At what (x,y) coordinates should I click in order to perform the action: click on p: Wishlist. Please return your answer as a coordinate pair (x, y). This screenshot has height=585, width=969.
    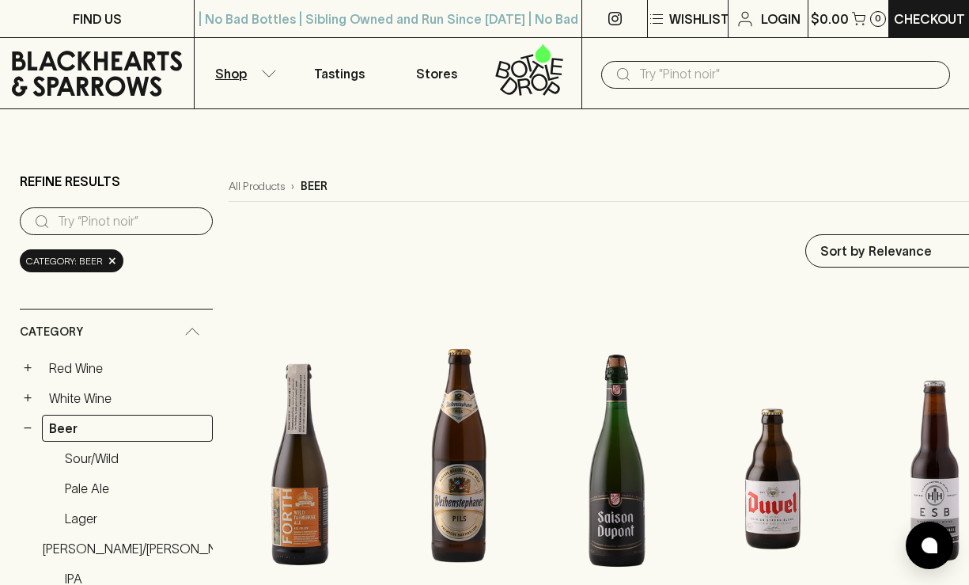
    Looking at the image, I should click on (700, 19).